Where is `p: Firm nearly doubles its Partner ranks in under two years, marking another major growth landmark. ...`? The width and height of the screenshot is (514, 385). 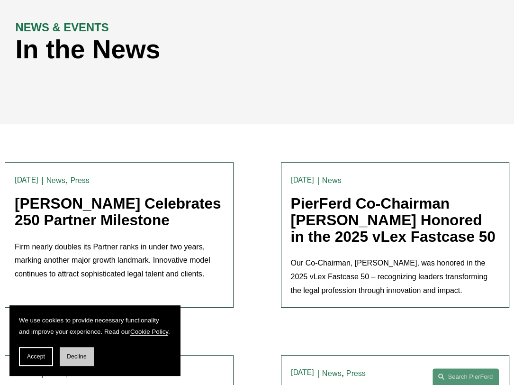 p: Firm nearly doubles its Partner ranks in under two years, marking another major growth landmark. ... is located at coordinates (119, 261).